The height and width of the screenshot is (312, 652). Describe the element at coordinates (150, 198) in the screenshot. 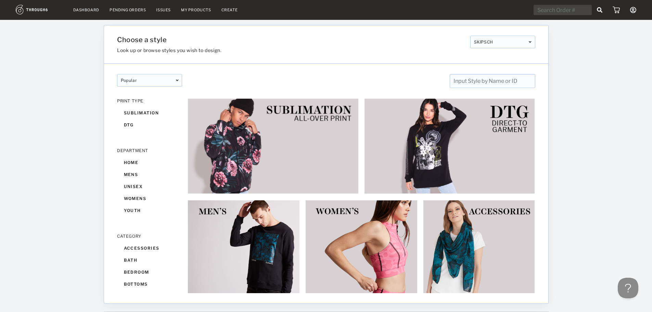

I see `div: womens` at that location.